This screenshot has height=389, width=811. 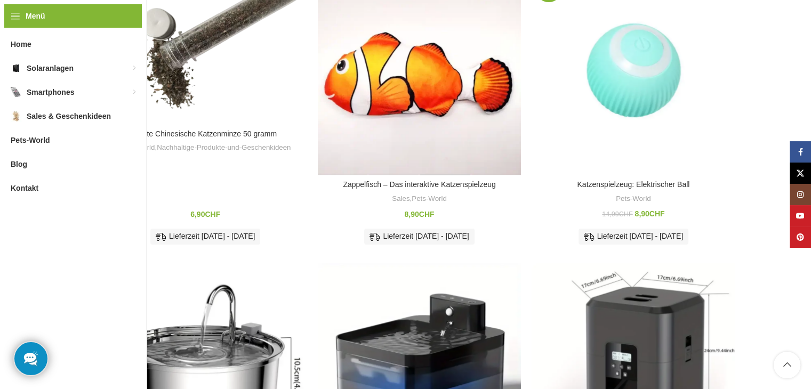 What do you see at coordinates (787, 365) in the screenshot?
I see `a: Scroll to top button` at bounding box center [787, 365].